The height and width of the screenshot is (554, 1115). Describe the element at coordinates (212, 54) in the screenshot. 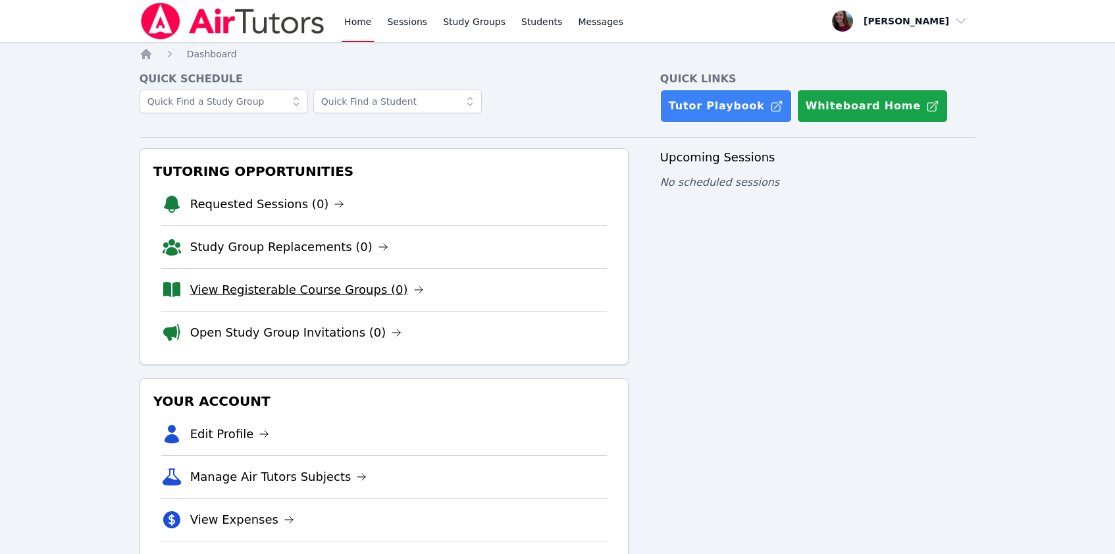

I see `a: Dashboard` at that location.